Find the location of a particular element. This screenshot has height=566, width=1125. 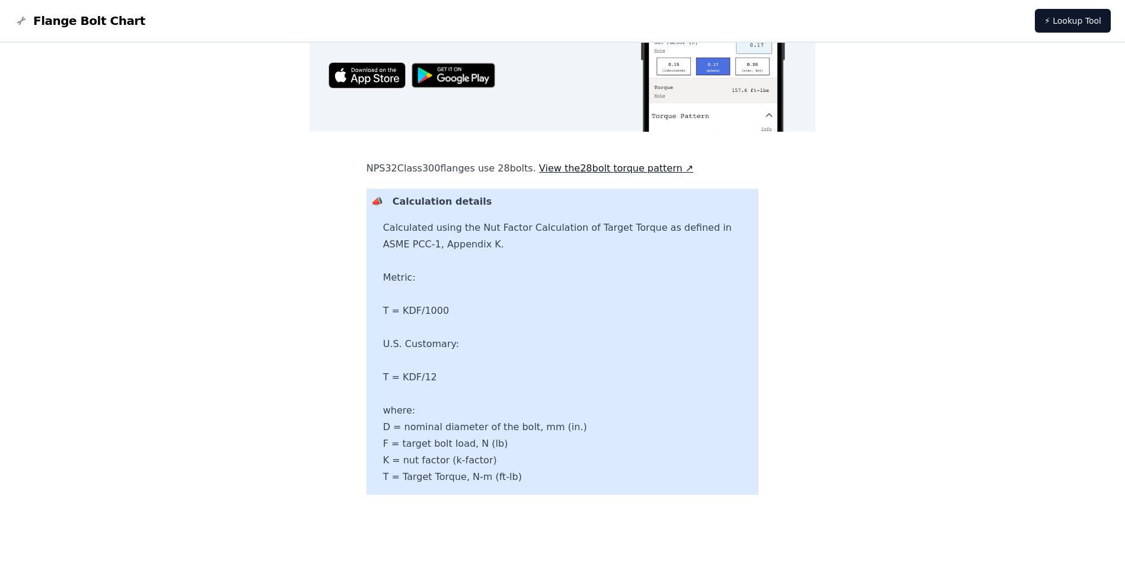

img: App Store badge for the Flange Bolt Chart app is located at coordinates (367, 75).